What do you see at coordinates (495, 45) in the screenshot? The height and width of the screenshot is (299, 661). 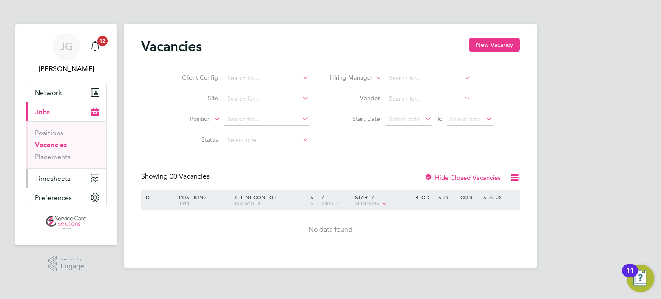 I see `button: New Vacancy` at bounding box center [495, 45].